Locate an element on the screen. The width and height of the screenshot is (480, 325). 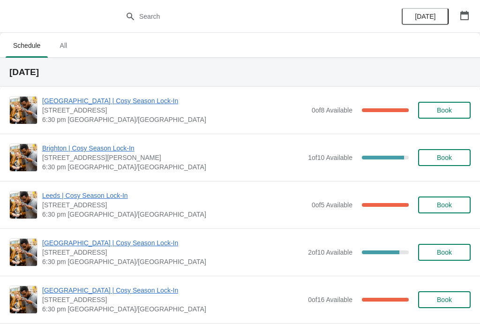
img: Norwich | Cosy Season Lock-In | 9 Back Of The Inns, Norwich NR2 1PT, UK | 6:30 pm Europe/London is located at coordinates (23, 252).